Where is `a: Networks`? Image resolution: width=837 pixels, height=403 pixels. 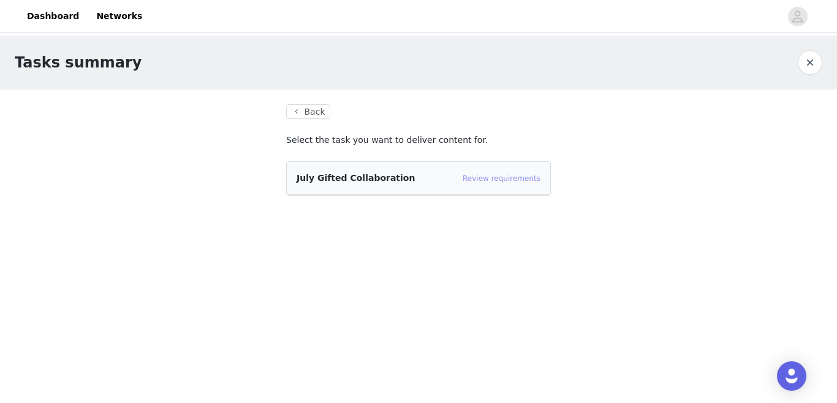 a: Networks is located at coordinates (119, 16).